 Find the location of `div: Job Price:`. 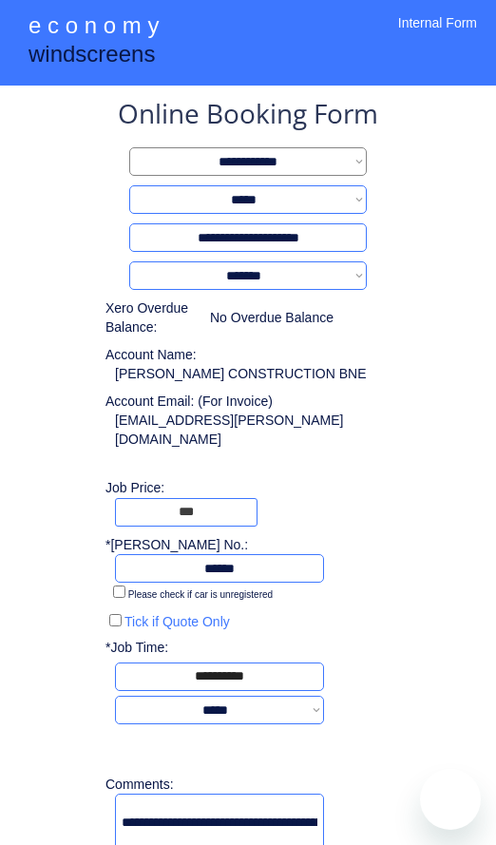

div: Job Price: is located at coordinates (258, 489).